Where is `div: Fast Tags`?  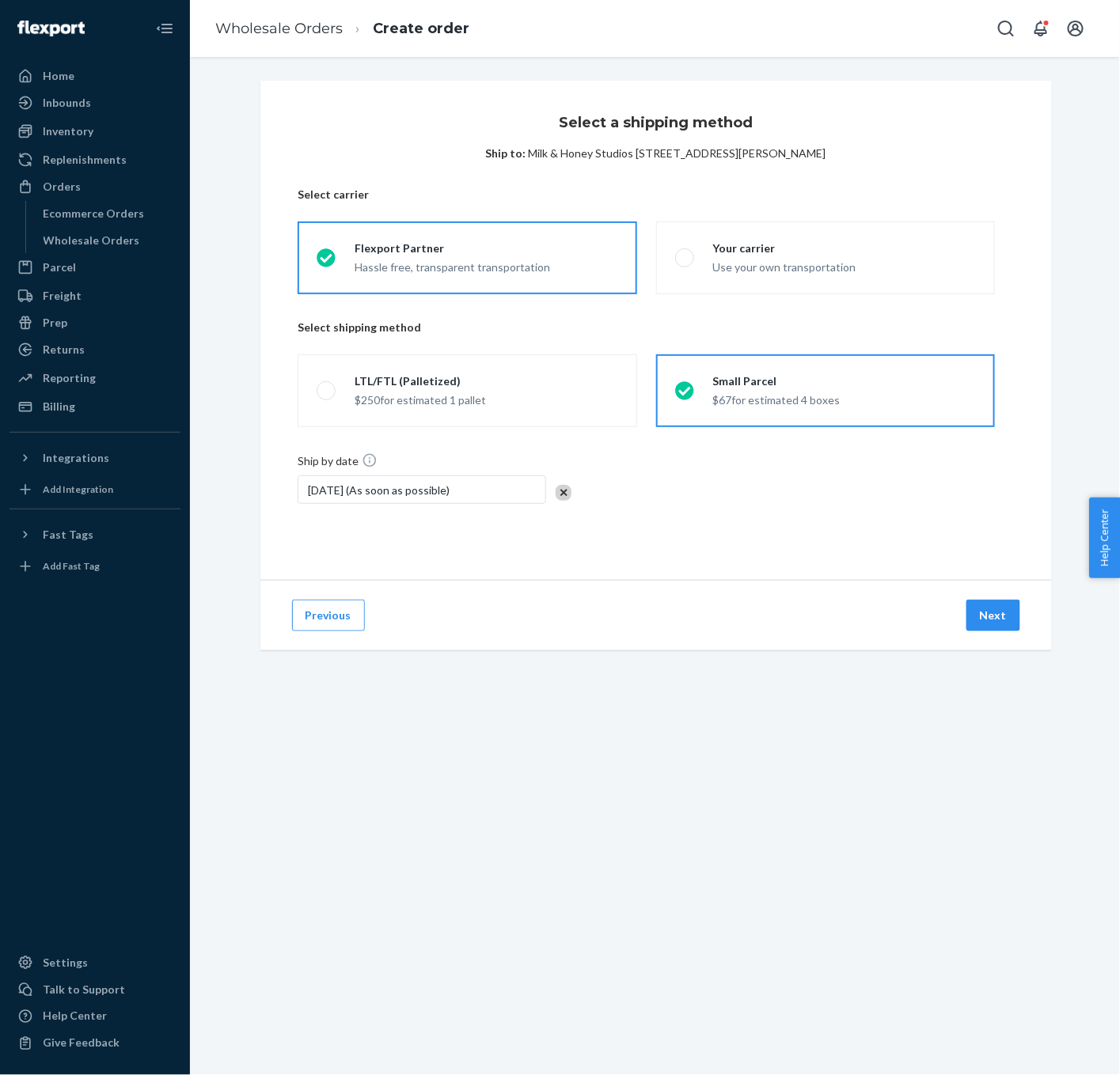 div: Fast Tags is located at coordinates (68, 535).